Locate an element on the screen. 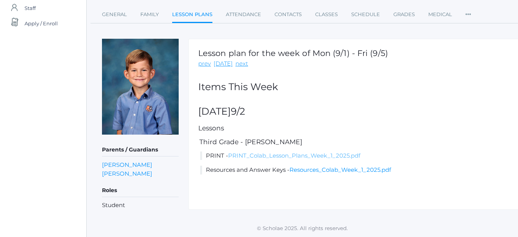 The image size is (518, 237). a: Resources_Colab_Week_1_2025.pdf is located at coordinates (340, 169).